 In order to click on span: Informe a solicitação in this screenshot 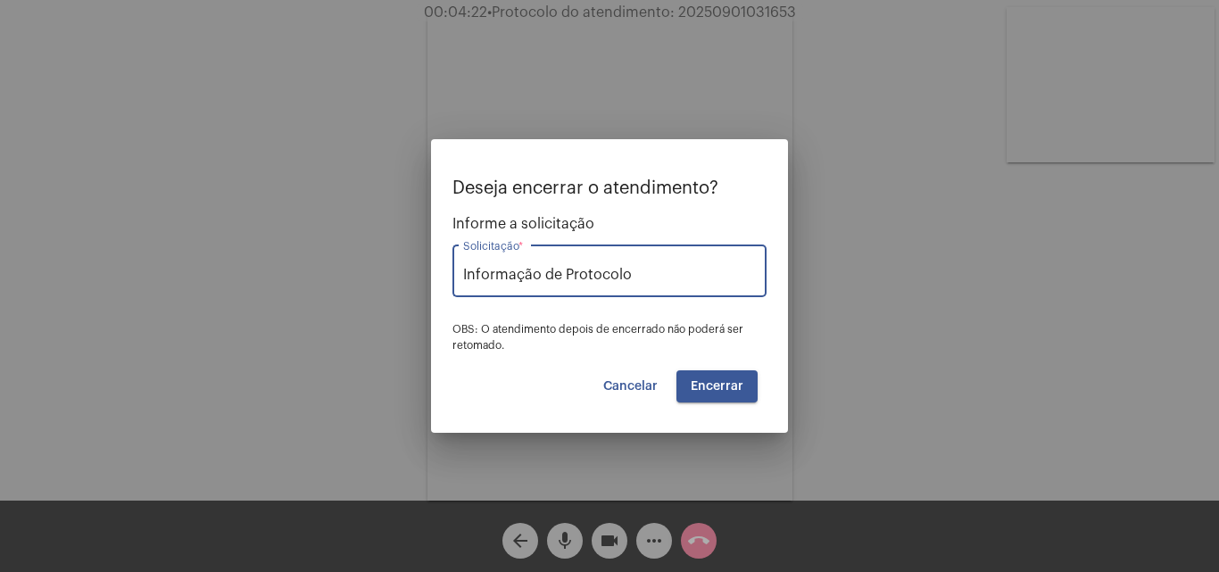, I will do `click(609, 224)`.